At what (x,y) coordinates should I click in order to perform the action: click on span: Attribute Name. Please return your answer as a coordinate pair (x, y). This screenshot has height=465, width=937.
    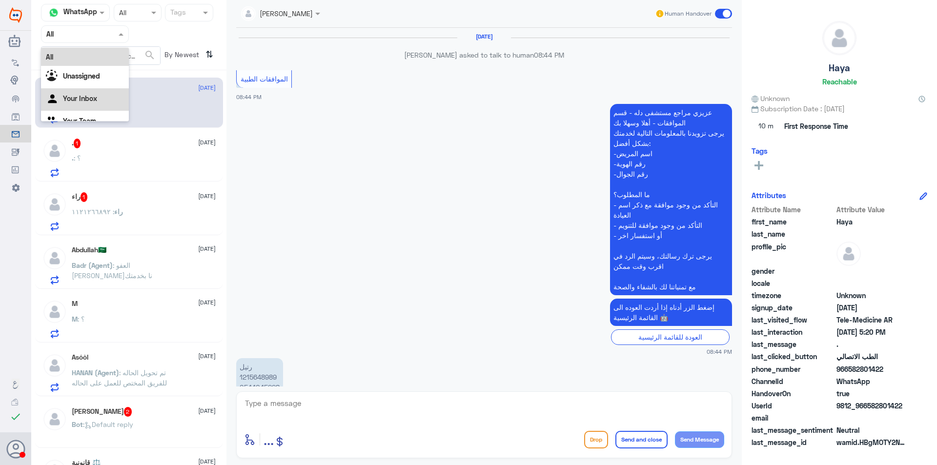
    Looking at the image, I should click on (793, 209).